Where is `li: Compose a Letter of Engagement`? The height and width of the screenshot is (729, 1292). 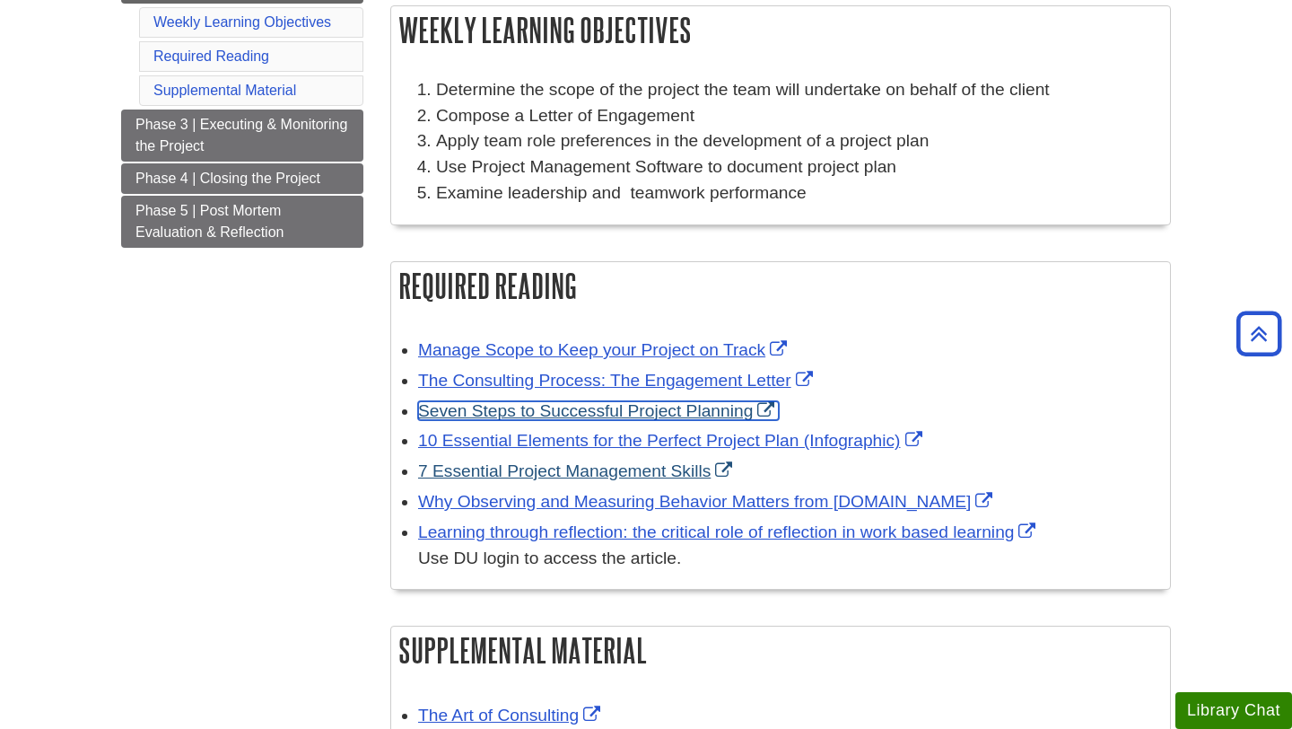
li: Compose a Letter of Engagement is located at coordinates (799, 116).